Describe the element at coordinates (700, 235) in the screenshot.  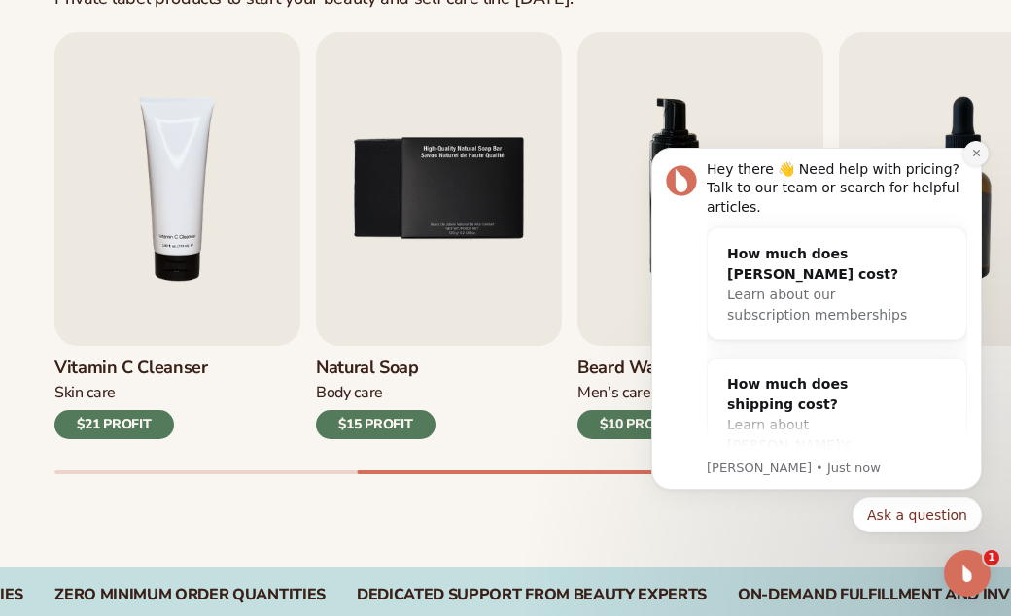
I see `a: 6 / 9` at that location.